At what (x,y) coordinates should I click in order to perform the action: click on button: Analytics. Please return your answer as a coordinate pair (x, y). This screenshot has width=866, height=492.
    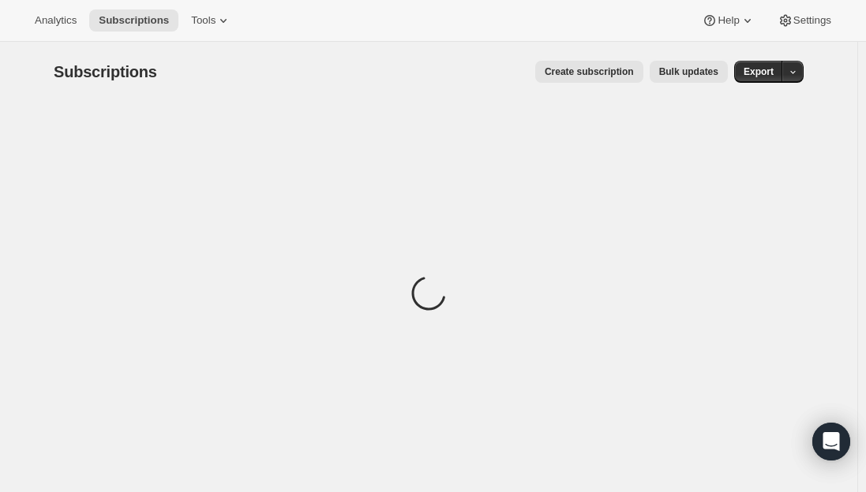
    Looking at the image, I should click on (55, 21).